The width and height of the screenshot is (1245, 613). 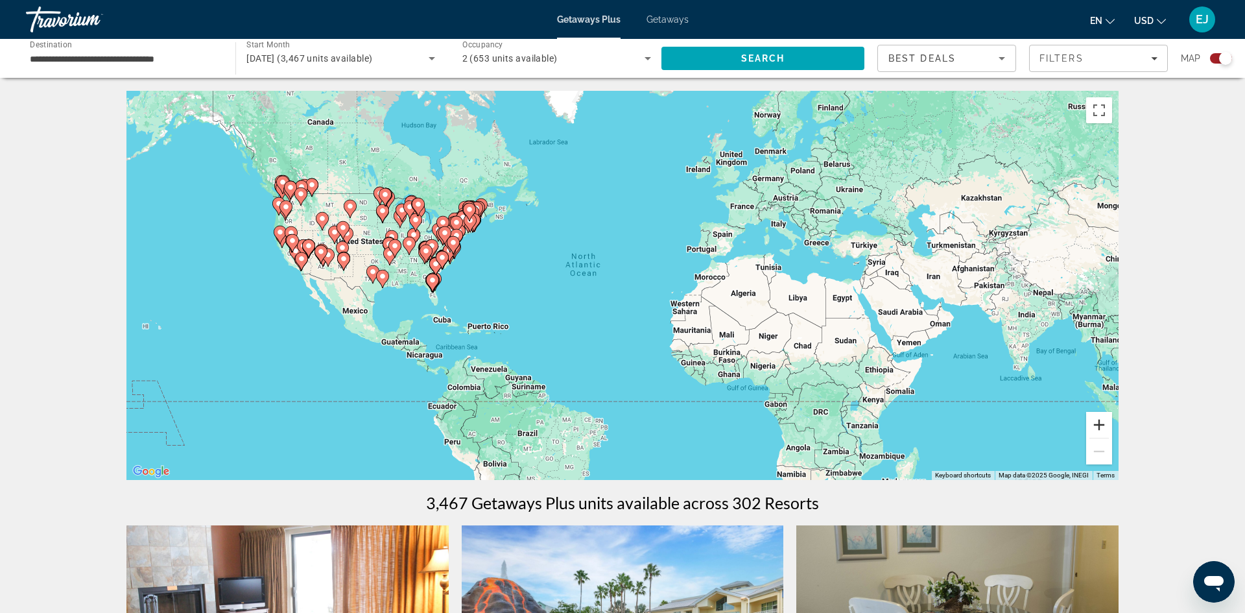 I want to click on button: Zoom in, so click(x=1099, y=425).